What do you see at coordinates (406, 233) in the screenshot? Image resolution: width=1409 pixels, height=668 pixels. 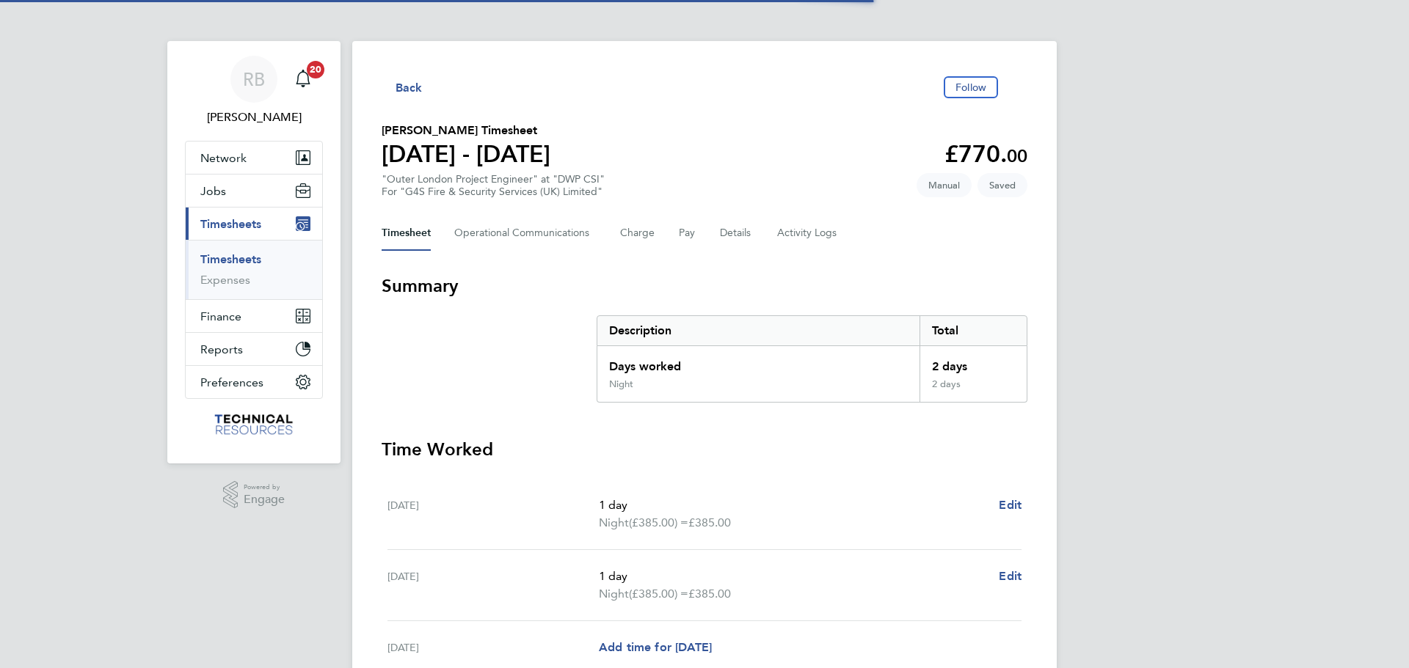 I see `button: Timesheet` at bounding box center [406, 233].